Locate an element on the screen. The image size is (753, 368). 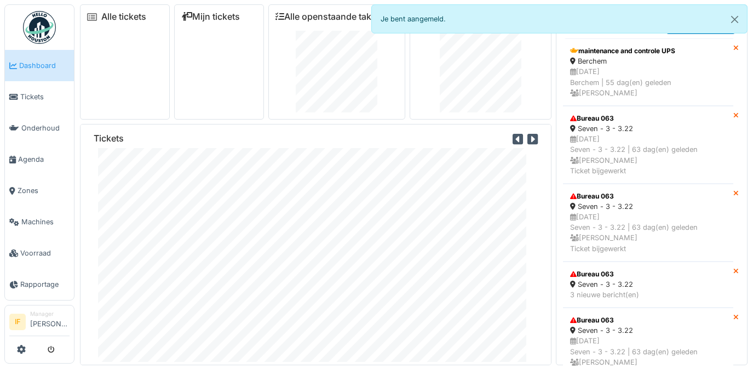
div: Manager is located at coordinates (50, 313).